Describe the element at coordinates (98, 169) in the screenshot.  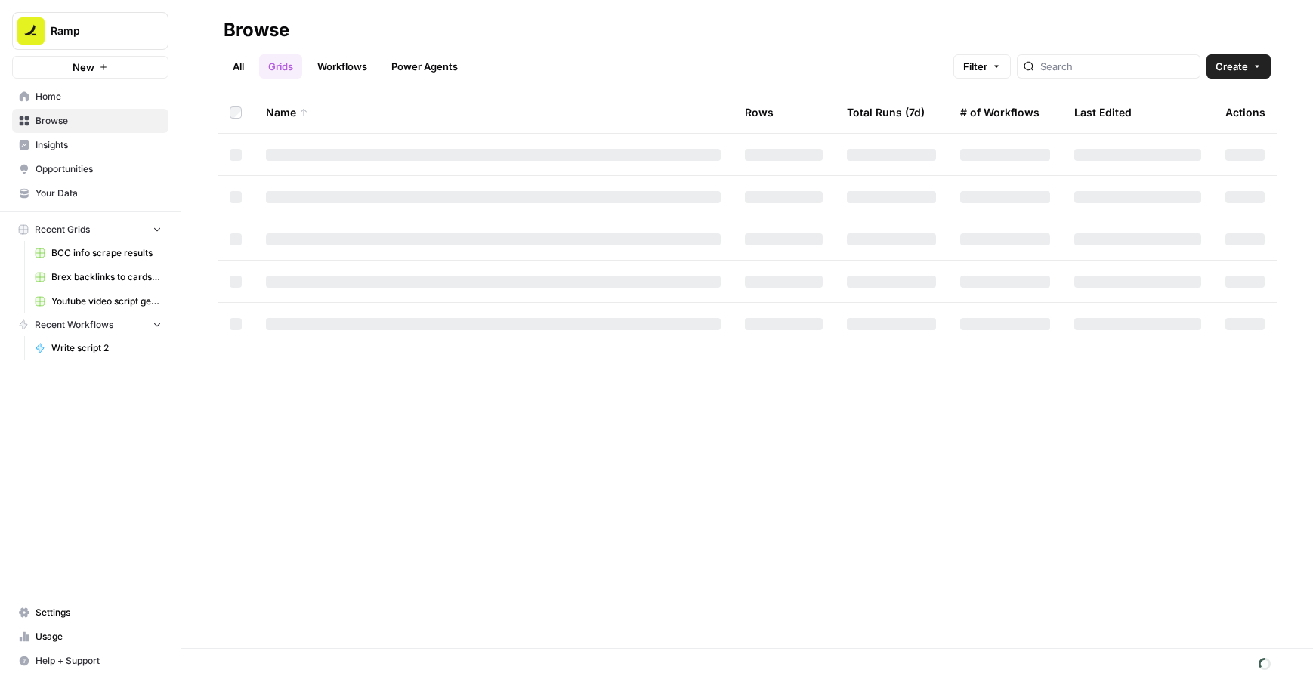
I see `span: Opportunities` at that location.